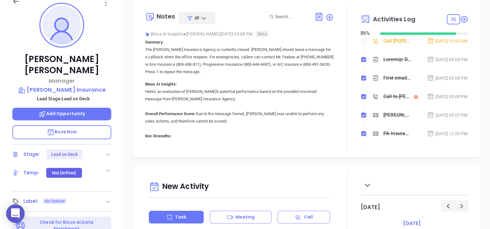 The image size is (490, 229). Describe the element at coordinates (397, 59) in the screenshot. I see `div: Loremip: Dol Sitamet C. Adipisci Elitseddo Eiusmo te incididun utlabo. Etdolor magnaa enima m ven...` at that location.